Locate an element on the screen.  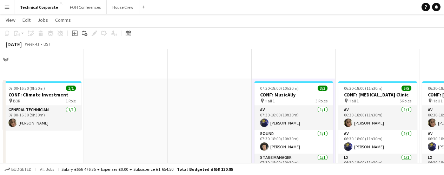
a: Edit is located at coordinates (26, 20).